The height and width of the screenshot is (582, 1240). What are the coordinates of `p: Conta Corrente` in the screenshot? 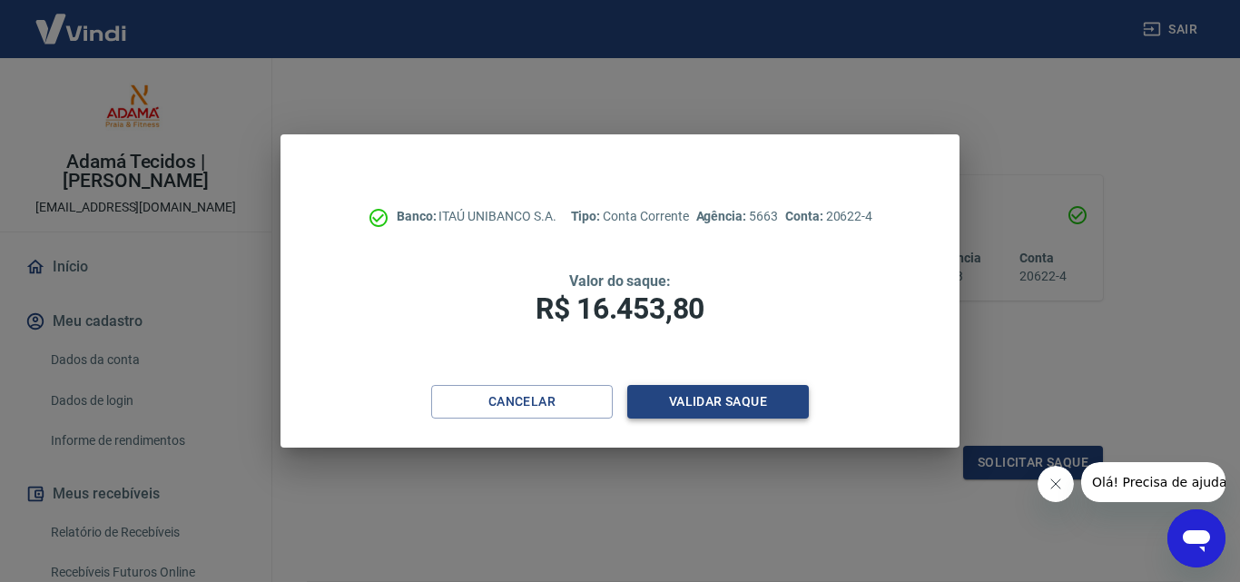 It's located at (630, 216).